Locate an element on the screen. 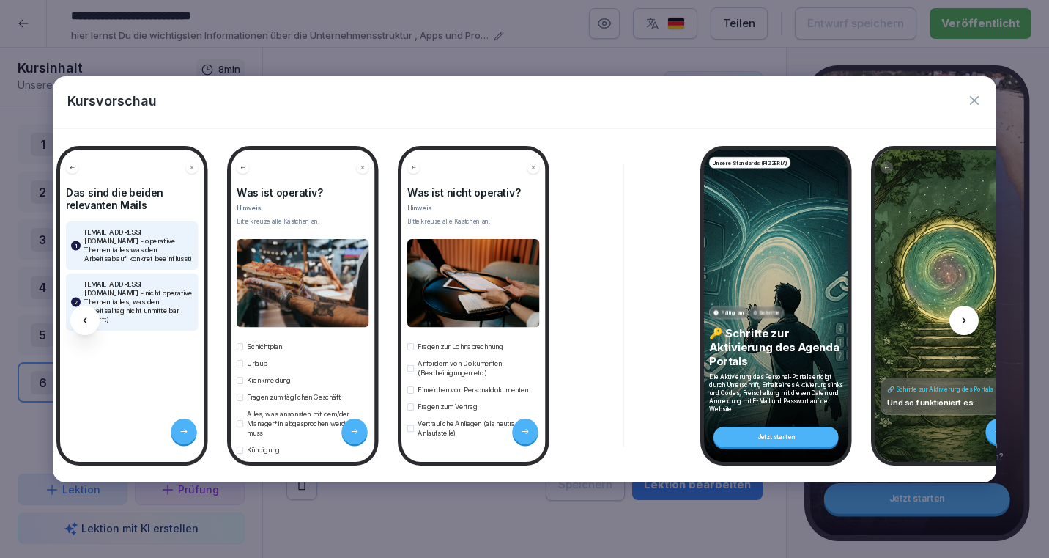  p: Krankmeldung is located at coordinates (269, 380).